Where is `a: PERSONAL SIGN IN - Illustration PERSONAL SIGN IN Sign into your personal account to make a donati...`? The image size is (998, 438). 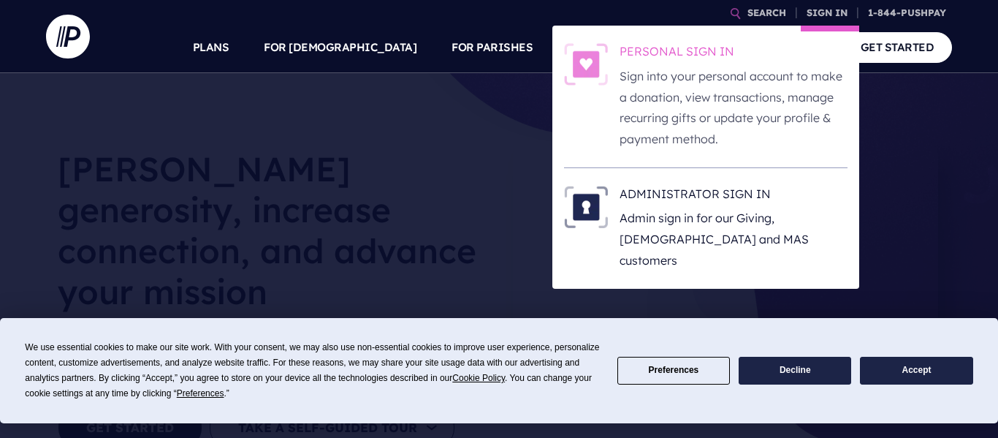
a: PERSONAL SIGN IN - Illustration PERSONAL SIGN IN Sign into your personal account to make a donati... is located at coordinates (706, 96).